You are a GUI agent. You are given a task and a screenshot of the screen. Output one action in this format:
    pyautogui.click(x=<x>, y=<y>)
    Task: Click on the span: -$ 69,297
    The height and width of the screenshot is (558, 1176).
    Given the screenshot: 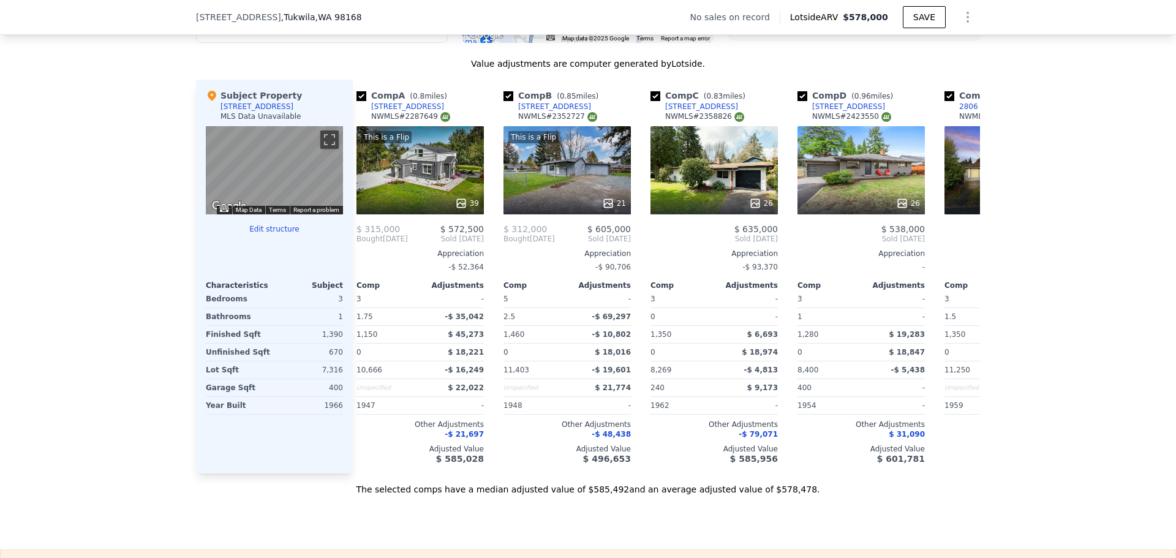 What is the action you would take?
    pyautogui.click(x=611, y=317)
    